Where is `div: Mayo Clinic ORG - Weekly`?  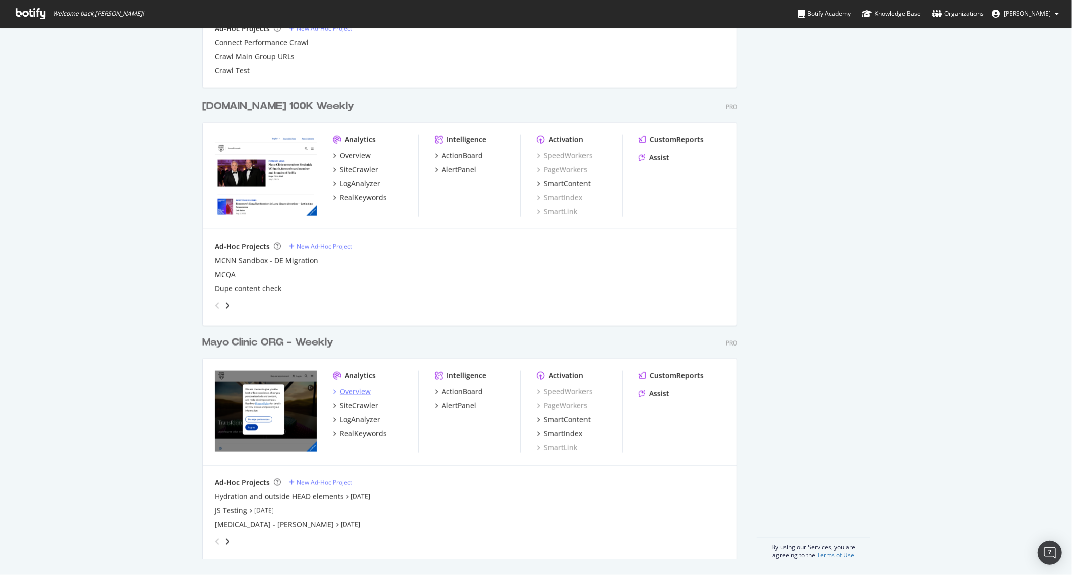
div: Mayo Clinic ORG - Weekly is located at coordinates (267, 343).